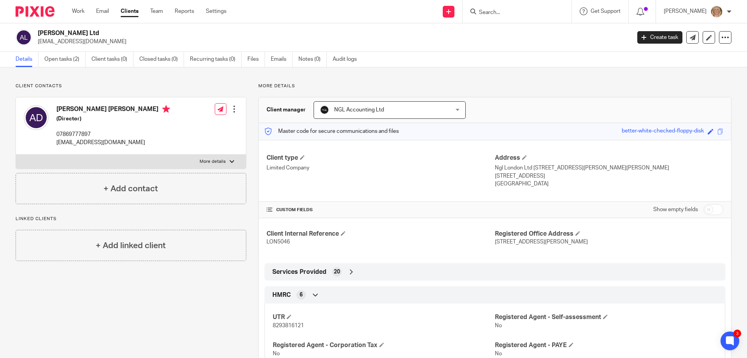 This screenshot has width=747, height=358. I want to click on h4: + Add contact, so click(131, 188).